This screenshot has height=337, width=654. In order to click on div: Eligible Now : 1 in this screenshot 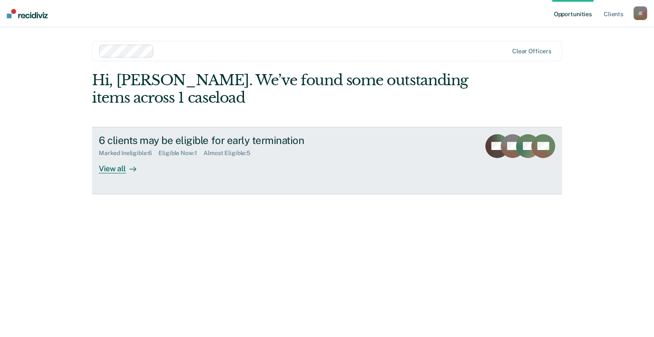, I will do `click(181, 153)`.